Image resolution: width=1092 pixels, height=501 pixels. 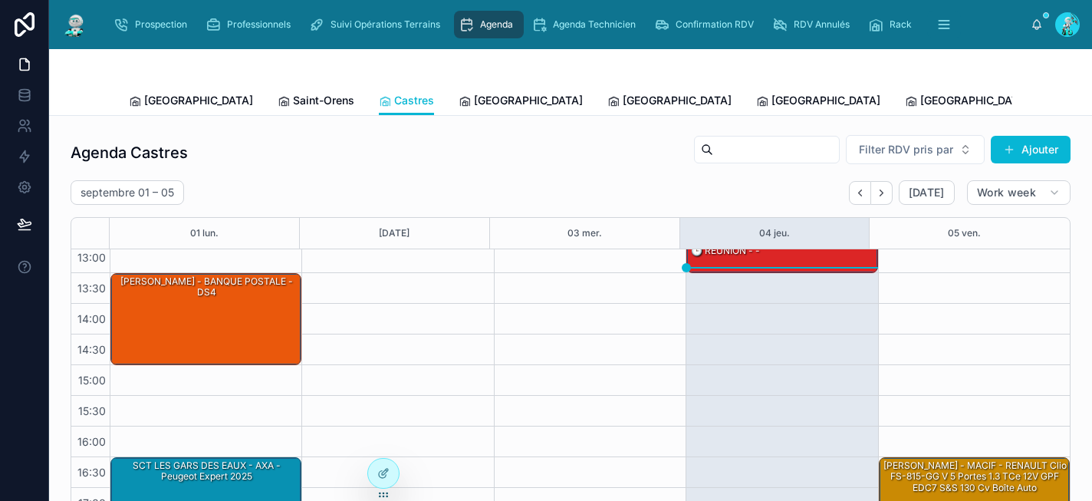 What do you see at coordinates (1019, 193) in the screenshot?
I see `button: Work week` at bounding box center [1019, 193].